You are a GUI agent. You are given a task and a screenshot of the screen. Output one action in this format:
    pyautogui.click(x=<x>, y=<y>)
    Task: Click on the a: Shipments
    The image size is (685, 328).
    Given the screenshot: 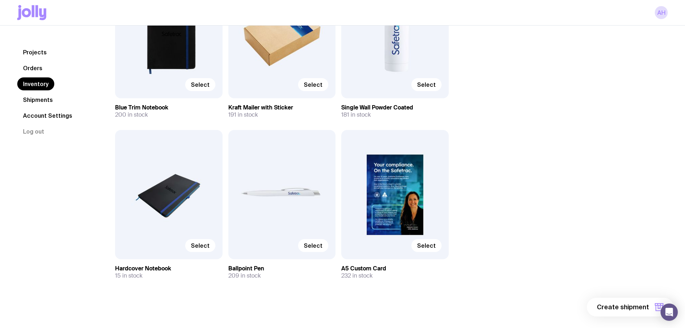 What is the action you would take?
    pyautogui.click(x=38, y=100)
    